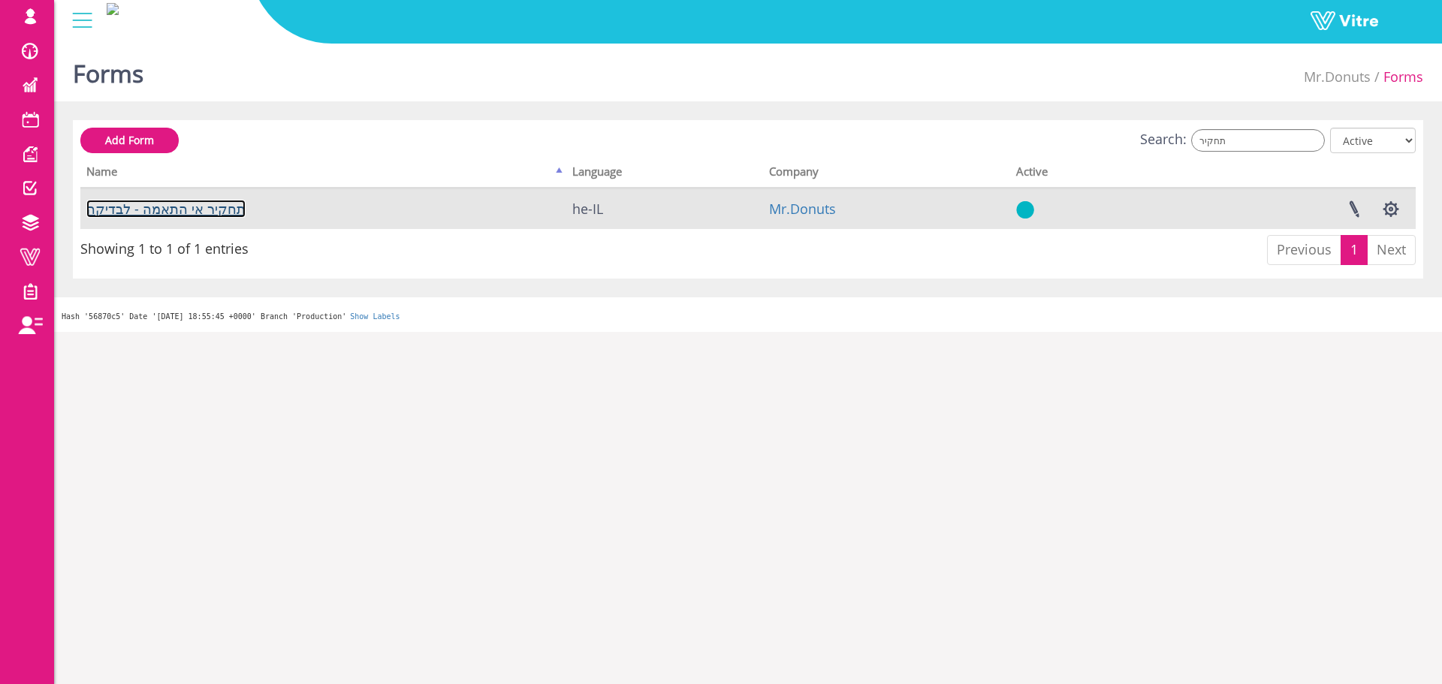 This screenshot has height=684, width=1442. What do you see at coordinates (664, 174) in the screenshot?
I see `th: Language` at bounding box center [664, 174].